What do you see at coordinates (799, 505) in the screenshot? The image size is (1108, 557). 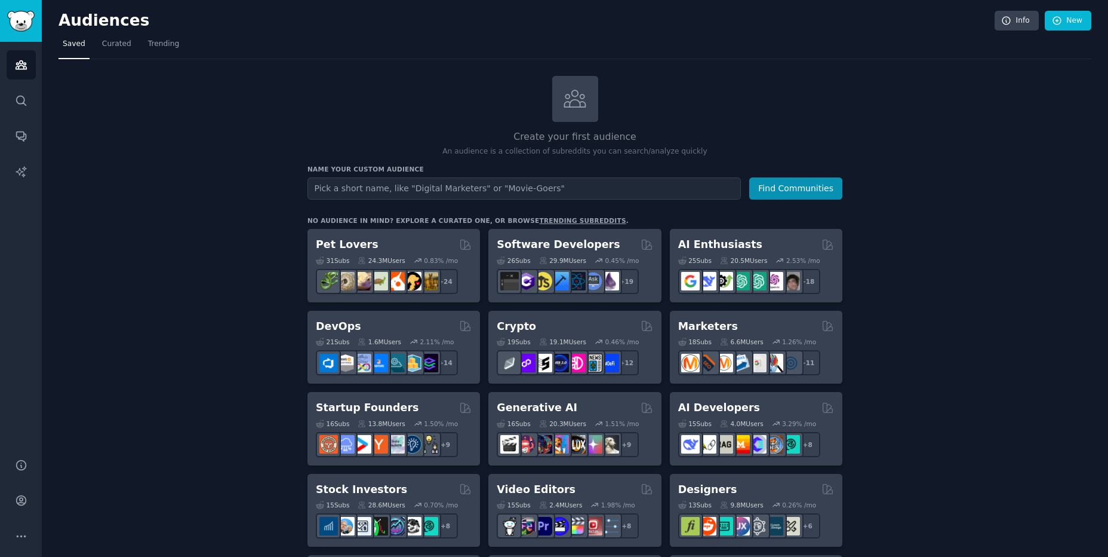 I see `div: 0.26 % /mo` at bounding box center [799, 505].